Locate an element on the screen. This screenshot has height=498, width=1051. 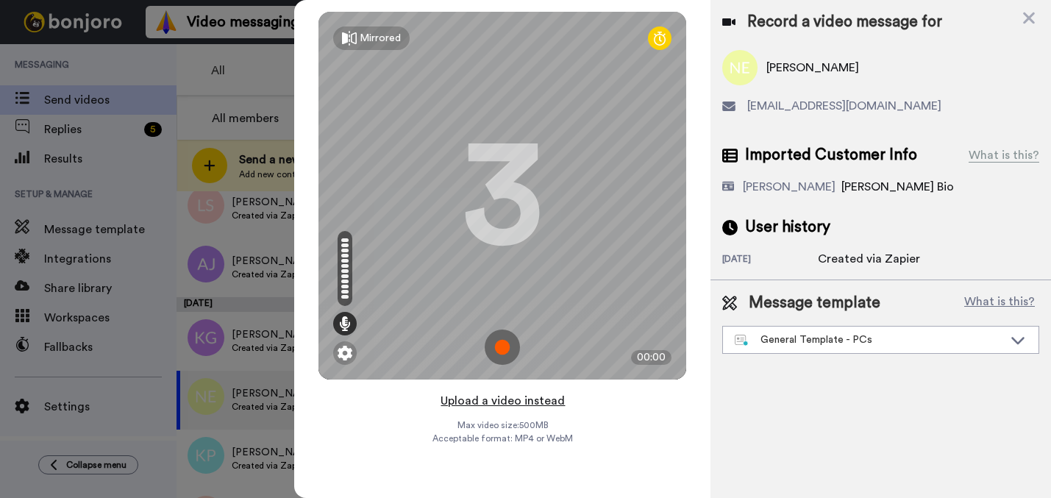
div: General Template - PCs is located at coordinates (869, 340).